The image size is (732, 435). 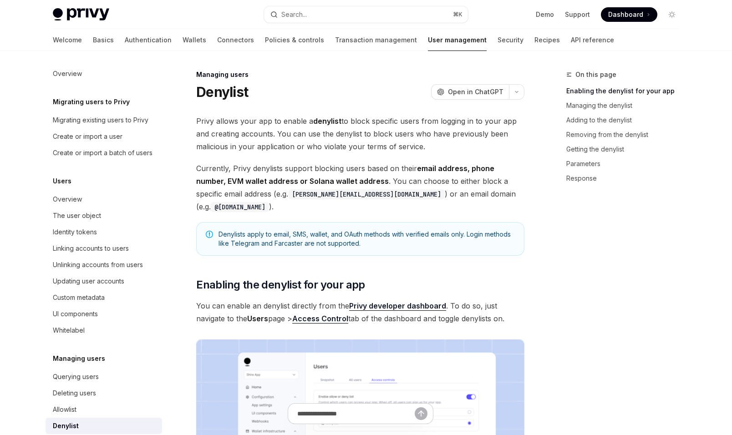 What do you see at coordinates (627, 149) in the screenshot?
I see `a: Getting the denylist` at bounding box center [627, 149].